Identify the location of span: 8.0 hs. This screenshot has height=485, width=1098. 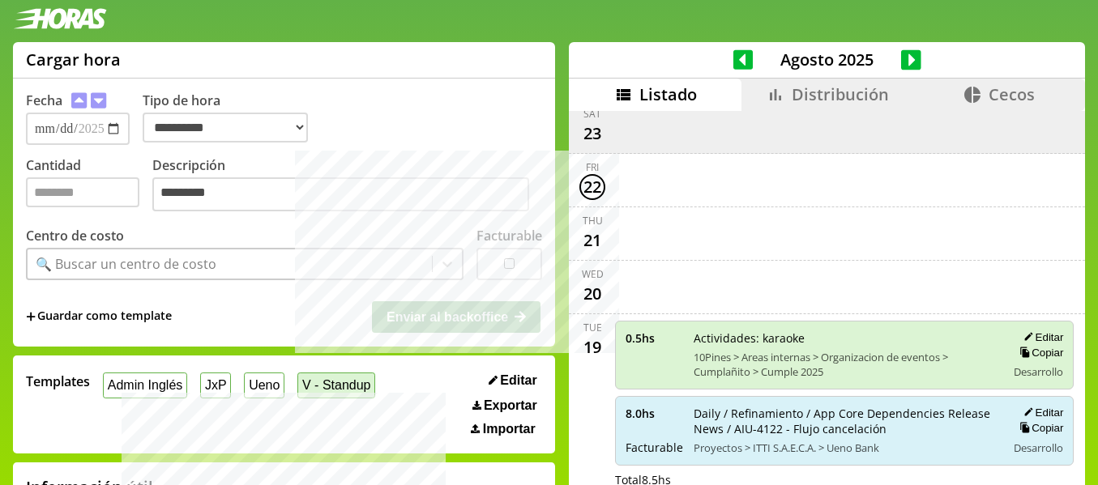
(654, 413).